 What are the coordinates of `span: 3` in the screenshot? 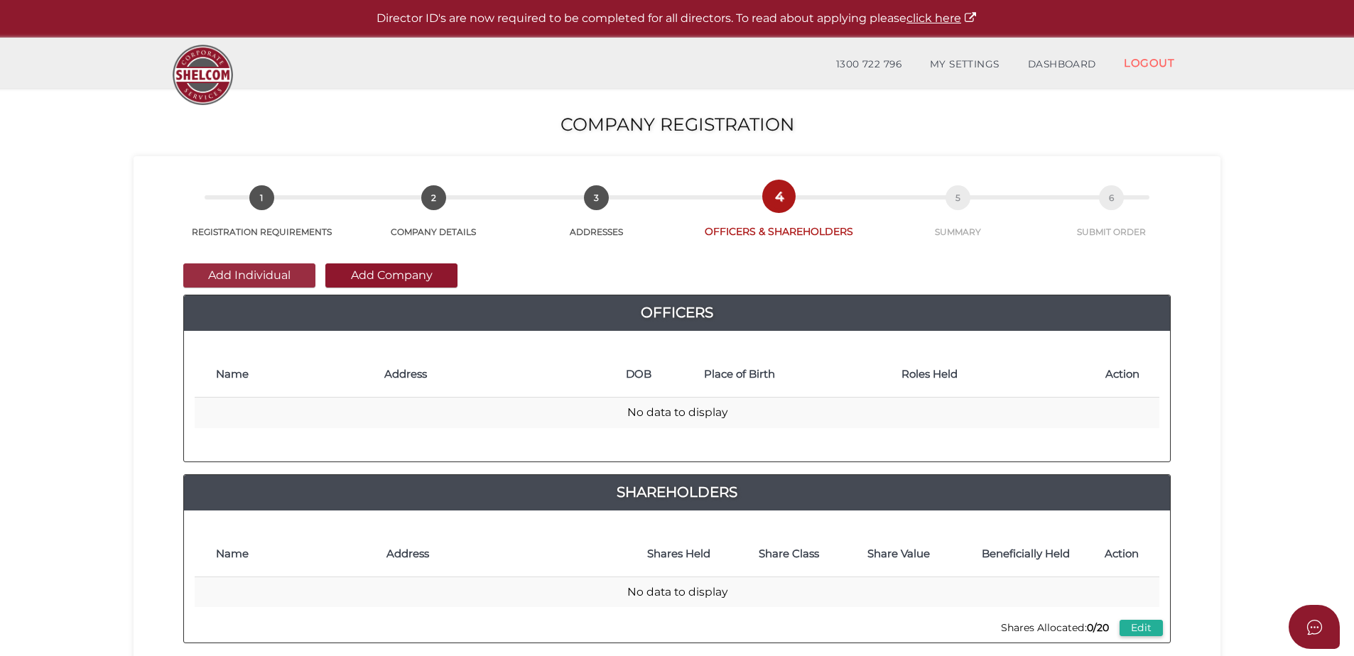 It's located at (596, 197).